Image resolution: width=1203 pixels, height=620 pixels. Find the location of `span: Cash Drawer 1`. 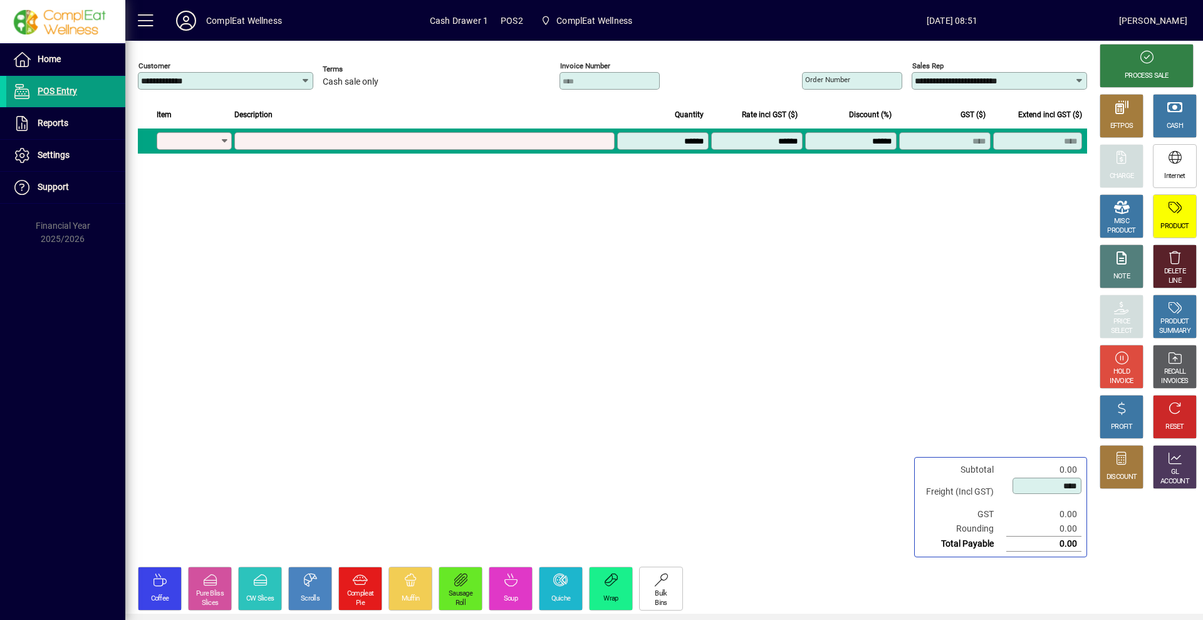

span: Cash Drawer 1 is located at coordinates (459, 21).